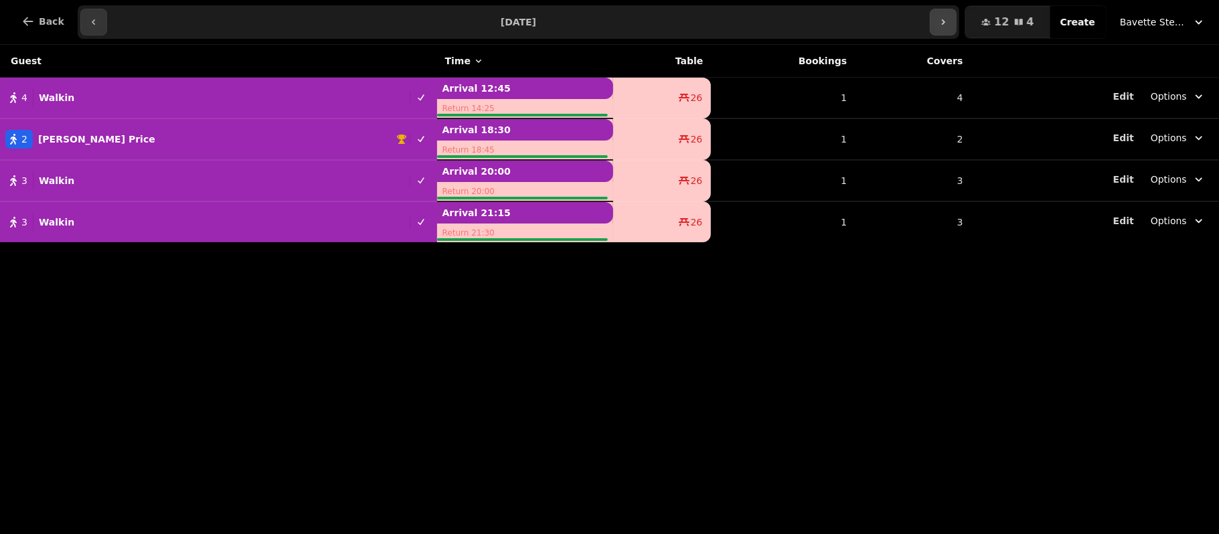 The height and width of the screenshot is (534, 1219). I want to click on th: Bookings, so click(782, 61).